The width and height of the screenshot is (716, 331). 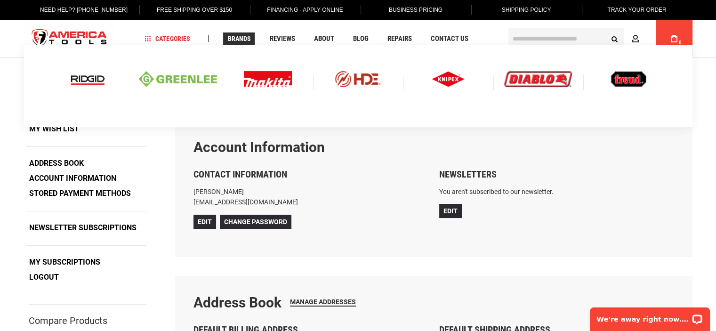 I want to click on span: Blog, so click(x=360, y=39).